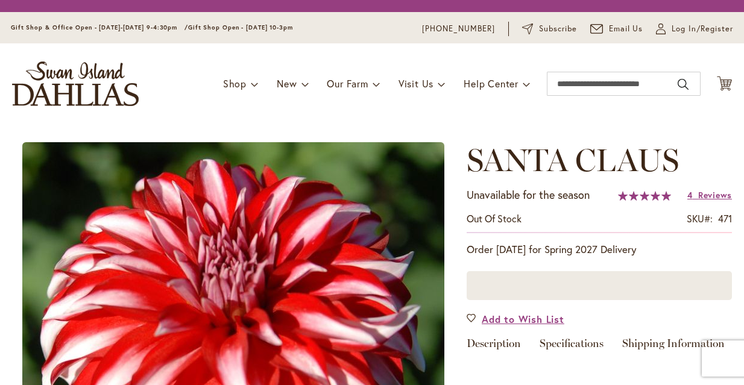 Image resolution: width=744 pixels, height=385 pixels. I want to click on a: Email Us, so click(617, 29).